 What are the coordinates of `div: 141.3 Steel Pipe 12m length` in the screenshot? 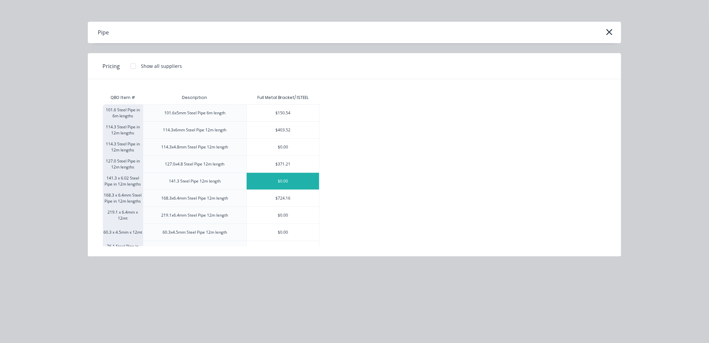 It's located at (195, 181).